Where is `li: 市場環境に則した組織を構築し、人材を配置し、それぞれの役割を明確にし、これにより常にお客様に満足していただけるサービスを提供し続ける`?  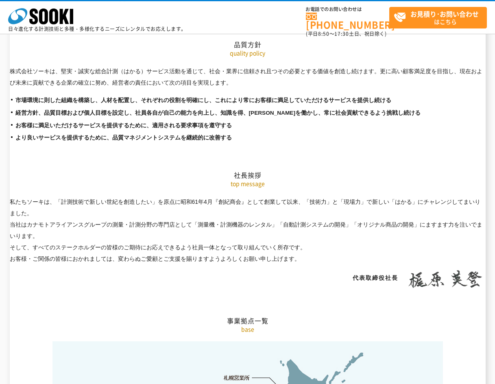 li: 市場環境に則した組織を構築し、人材を配置し、それぞれの役割を明確にし、これにより常にお客様に満足していただけるサービスを提供し続ける is located at coordinates (248, 100).